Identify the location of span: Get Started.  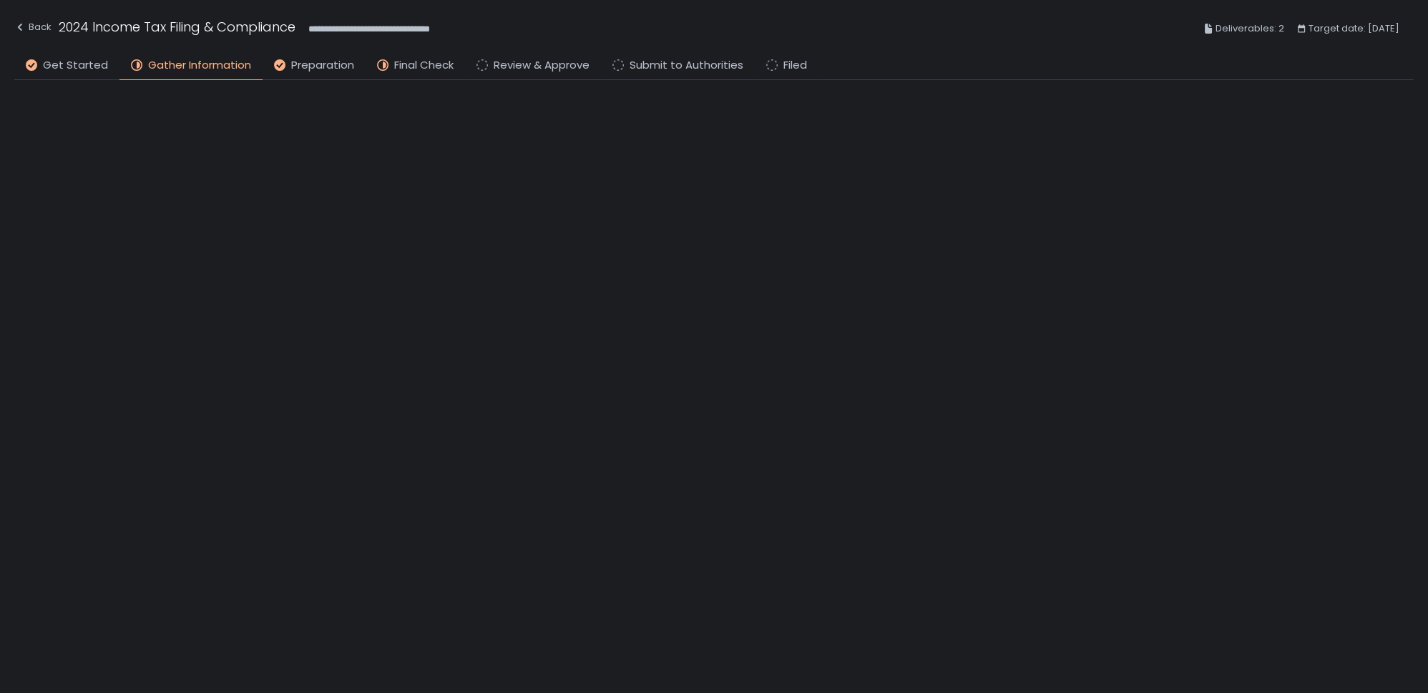
(75, 65).